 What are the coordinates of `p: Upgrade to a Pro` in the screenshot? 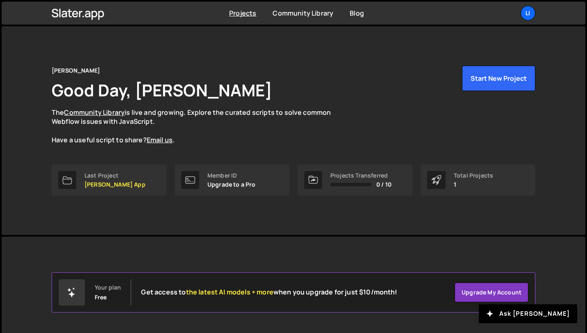 It's located at (232, 184).